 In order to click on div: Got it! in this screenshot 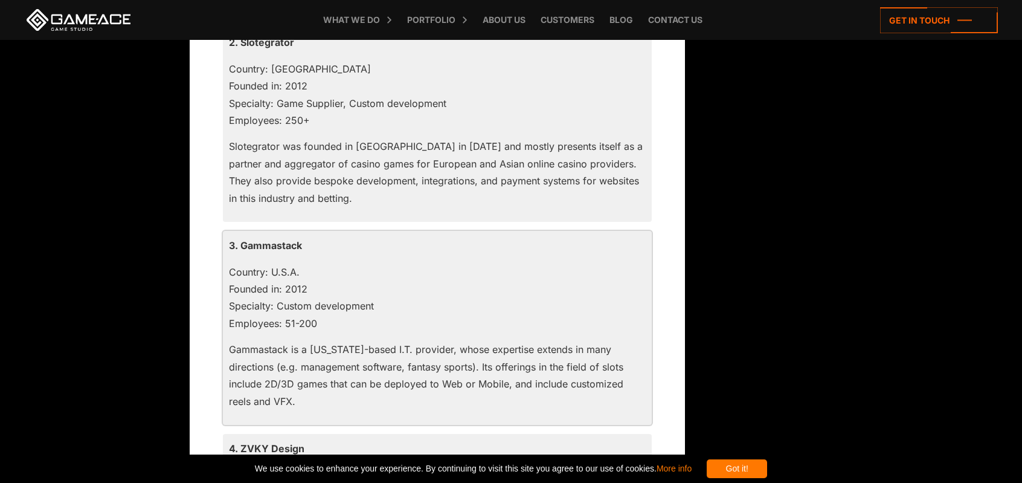, I will do `click(737, 468)`.